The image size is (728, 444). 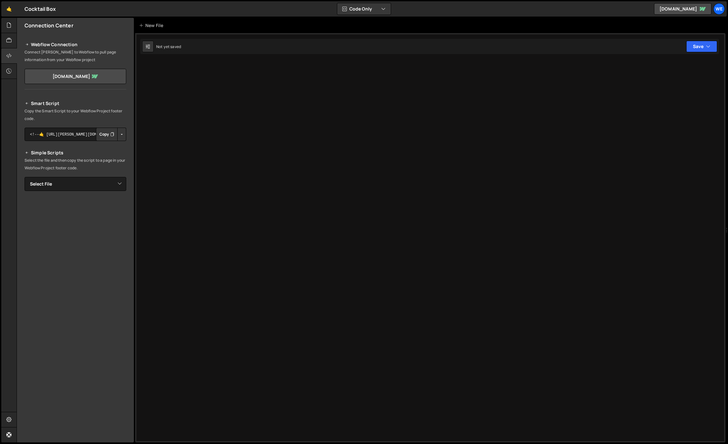 I want to click on button: Save, so click(x=701, y=47).